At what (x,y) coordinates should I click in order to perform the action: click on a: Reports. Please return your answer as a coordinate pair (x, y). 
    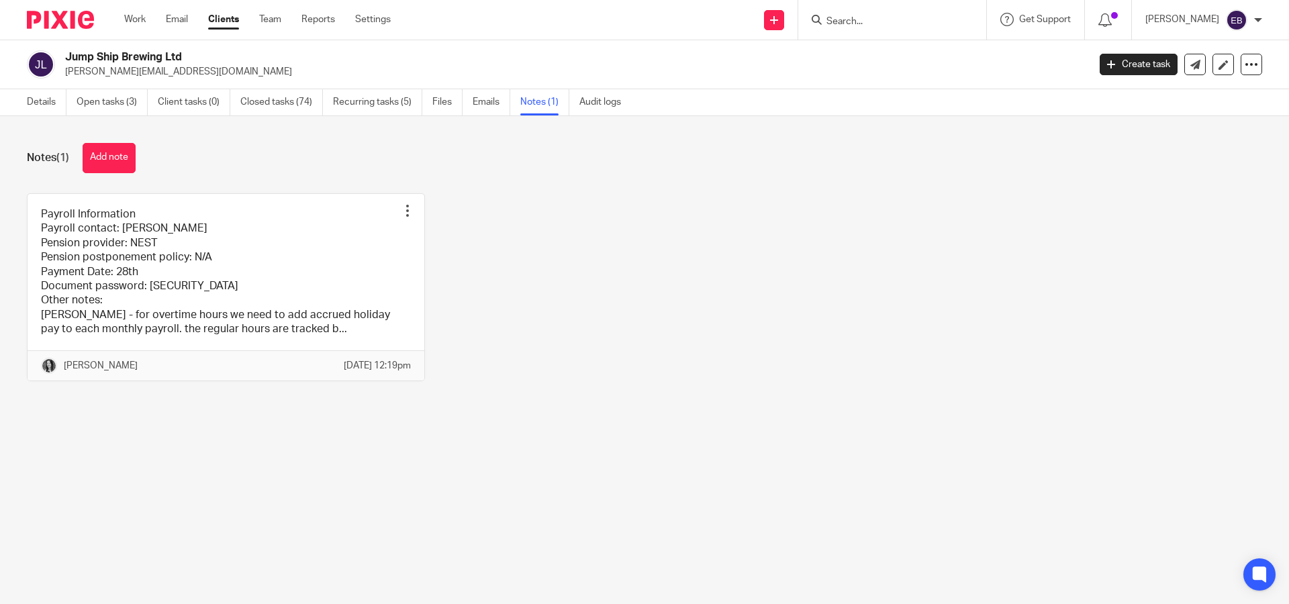
    Looking at the image, I should click on (318, 19).